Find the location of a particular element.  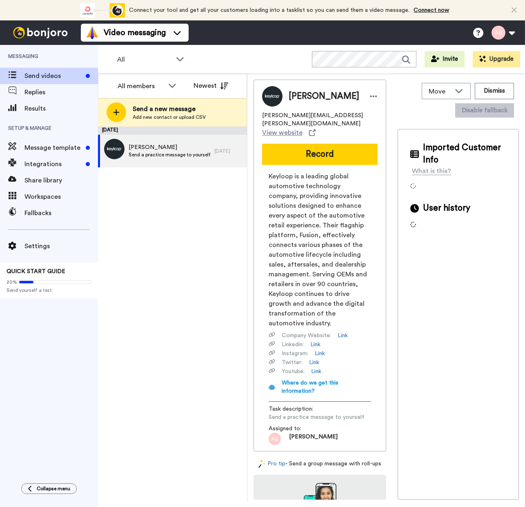

div: - Send a group message with roll-ups is located at coordinates (320, 464).